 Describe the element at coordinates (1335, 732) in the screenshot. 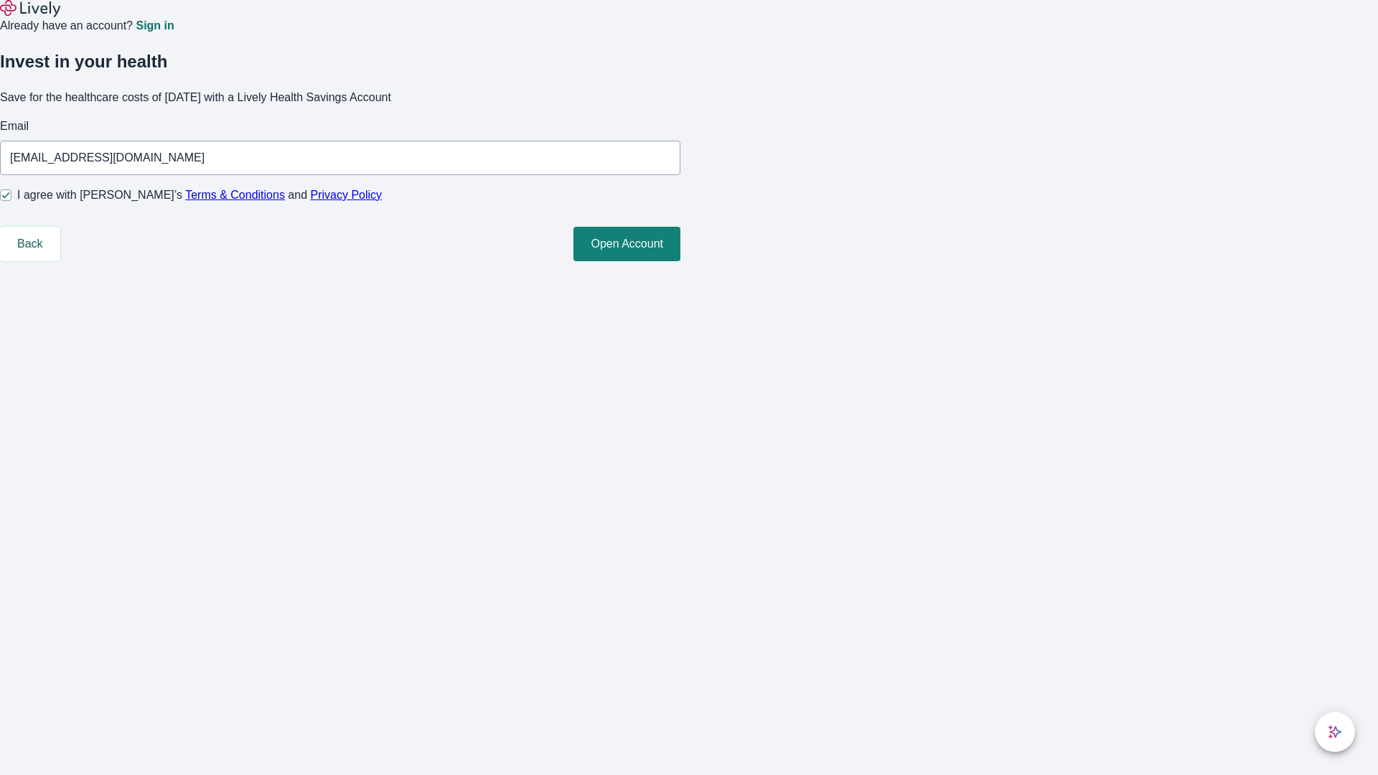

I see `button: chat` at that location.